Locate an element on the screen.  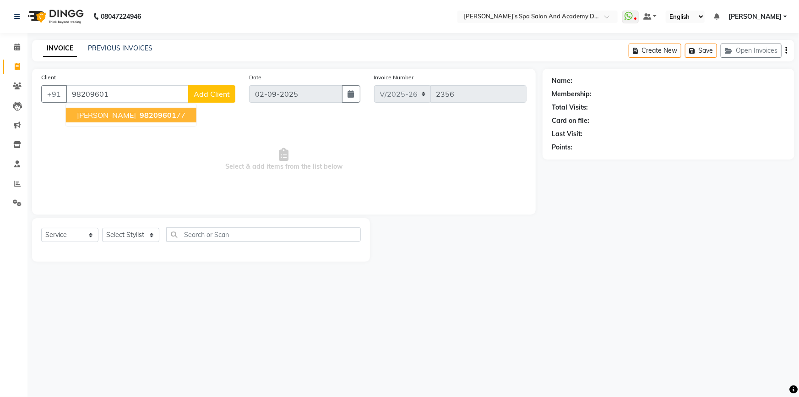
div: Last Visit: is located at coordinates (567, 134).